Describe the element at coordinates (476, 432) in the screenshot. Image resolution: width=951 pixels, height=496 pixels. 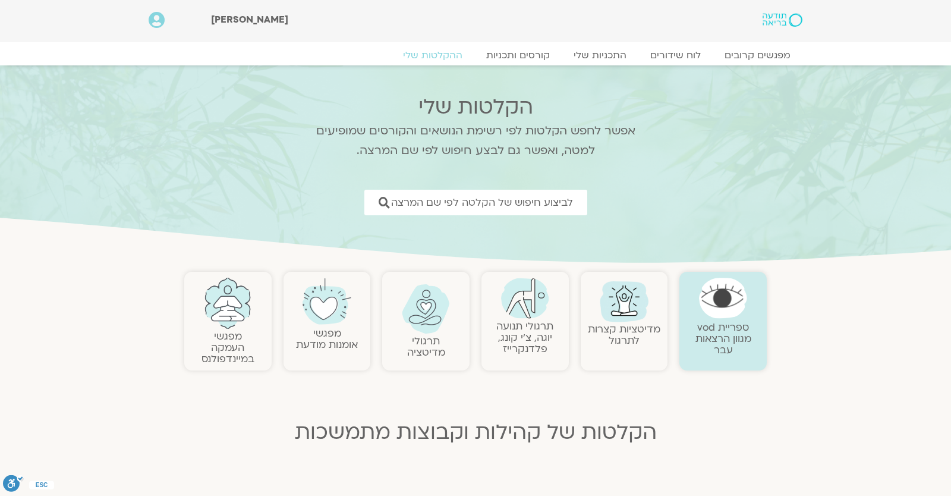
I see `h2: הקלטות של קהילות וקבוצות מתמשכות` at that location.